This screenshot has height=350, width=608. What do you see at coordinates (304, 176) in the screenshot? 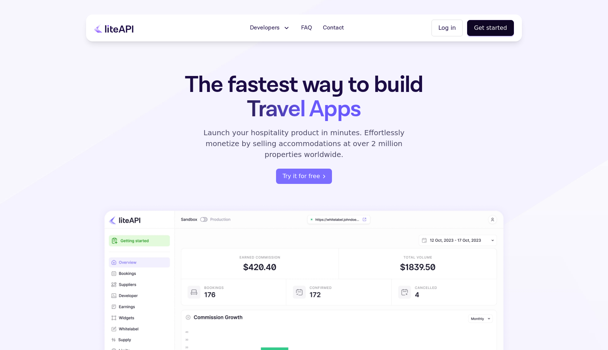
I see `a: register` at bounding box center [304, 176].